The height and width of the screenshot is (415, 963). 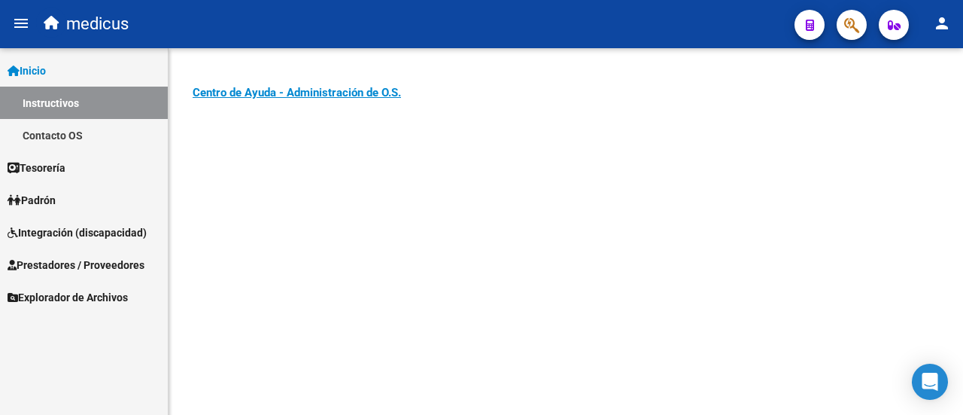 I want to click on a: Centro de Ayuda - Administración de O.S., so click(x=296, y=93).